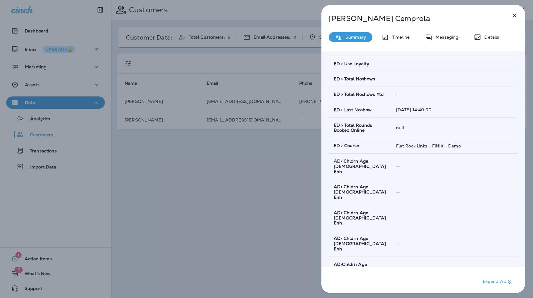  What do you see at coordinates (498, 282) in the screenshot?
I see `p: Expand All` at bounding box center [498, 282].